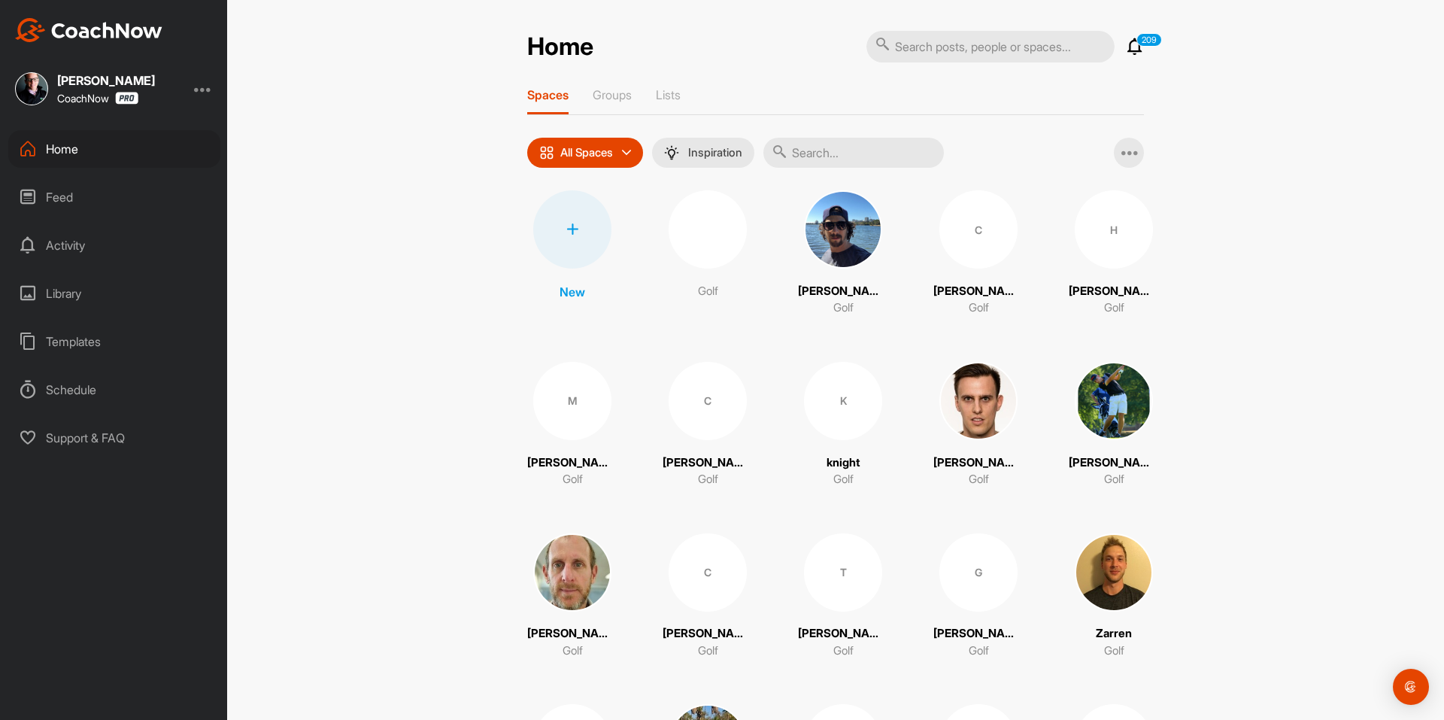 The height and width of the screenshot is (720, 1444). What do you see at coordinates (843, 401) in the screenshot?
I see `div: K` at bounding box center [843, 401].